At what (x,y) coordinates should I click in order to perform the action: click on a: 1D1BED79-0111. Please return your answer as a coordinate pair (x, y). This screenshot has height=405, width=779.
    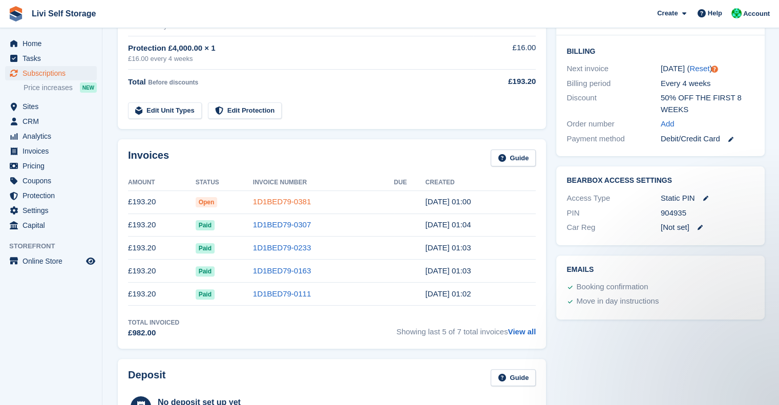
    Looking at the image, I should click on (282, 293).